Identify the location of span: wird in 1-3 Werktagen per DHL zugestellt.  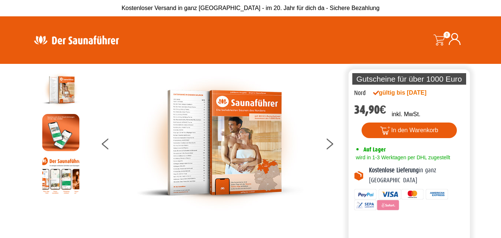
(402, 157).